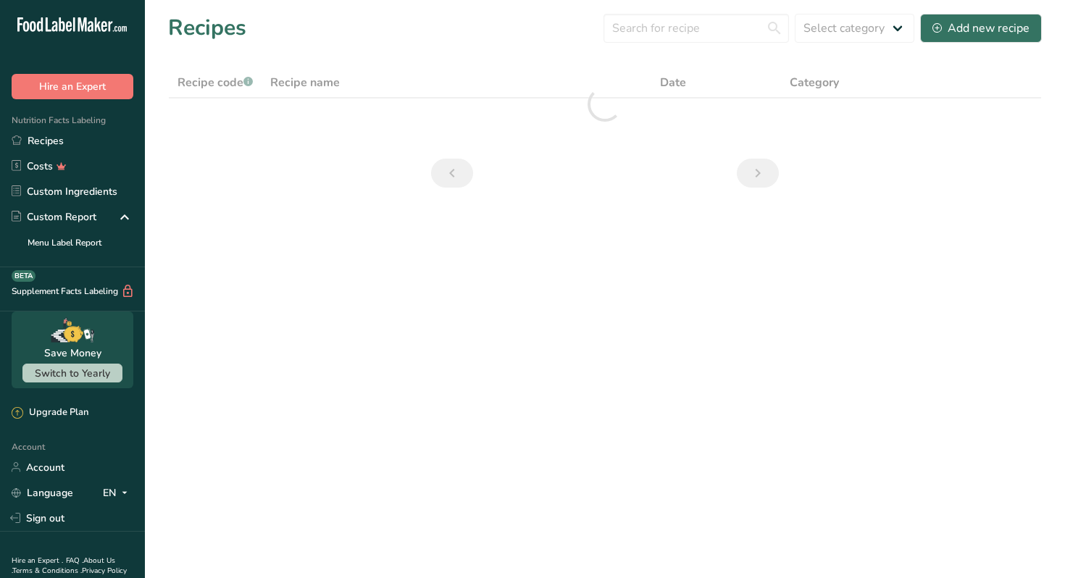  Describe the element at coordinates (452, 173) in the screenshot. I see `a: Previous page` at that location.